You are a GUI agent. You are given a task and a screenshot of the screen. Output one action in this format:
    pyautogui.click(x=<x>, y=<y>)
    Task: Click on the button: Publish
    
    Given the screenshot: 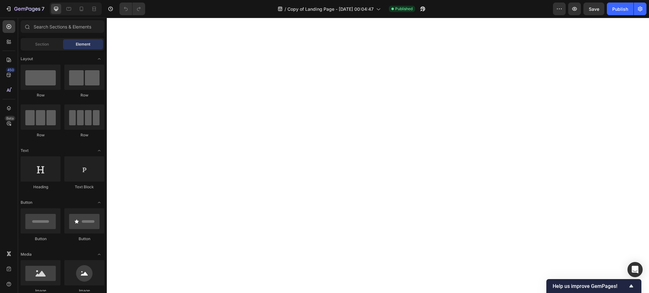 What is the action you would take?
    pyautogui.click(x=620, y=9)
    